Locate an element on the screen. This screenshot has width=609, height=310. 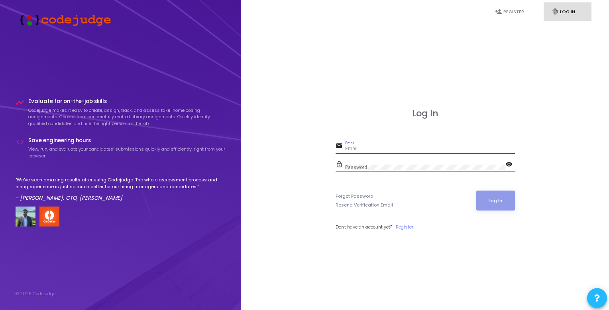
a: person_addRegister is located at coordinates (511, 12).